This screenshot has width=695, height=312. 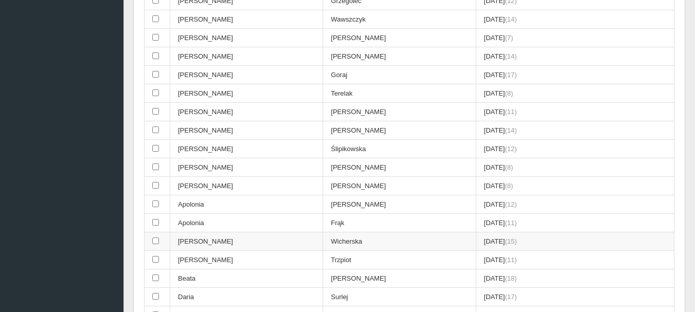 What do you see at coordinates (509, 38) in the screenshot?
I see `span: (7)` at bounding box center [509, 38].